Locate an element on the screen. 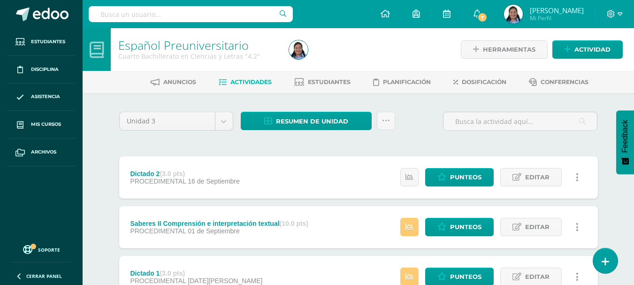 The image size is (634, 285). input: Busca un usuario... is located at coordinates (190, 14).